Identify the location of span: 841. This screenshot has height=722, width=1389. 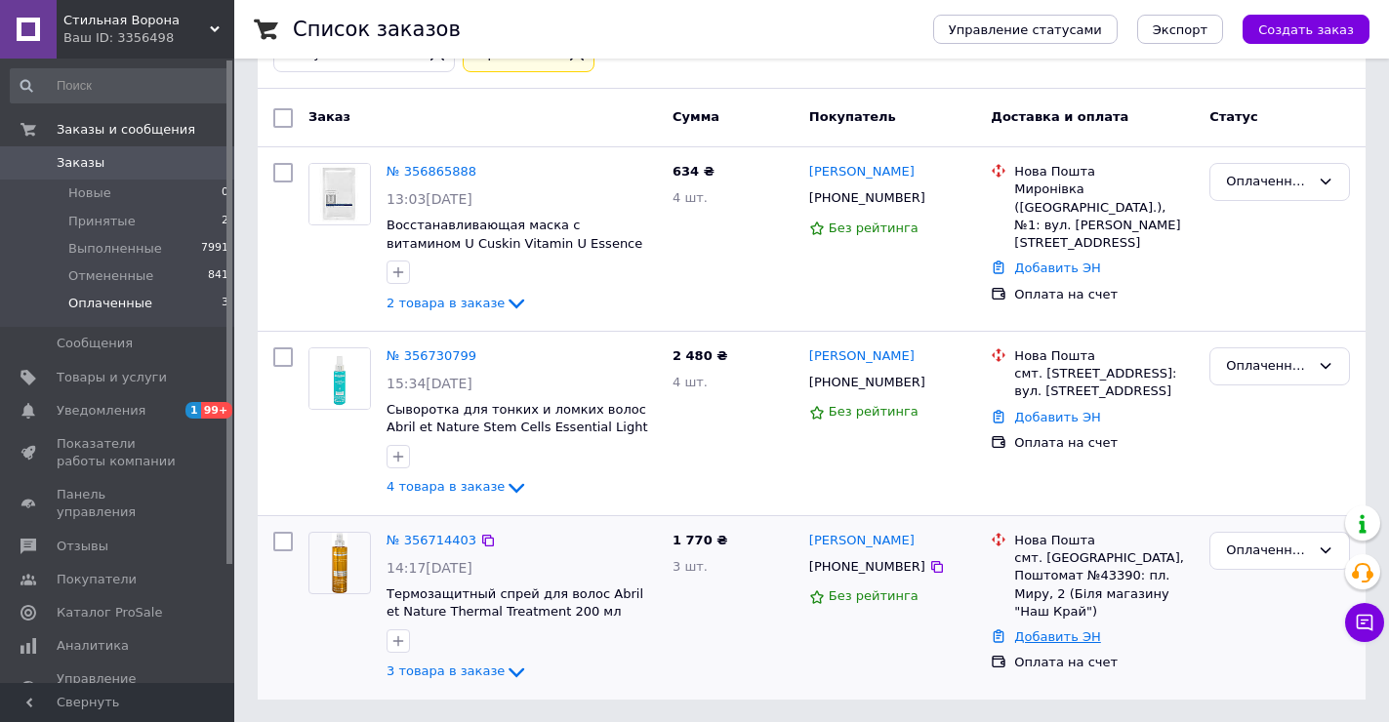
(218, 276).